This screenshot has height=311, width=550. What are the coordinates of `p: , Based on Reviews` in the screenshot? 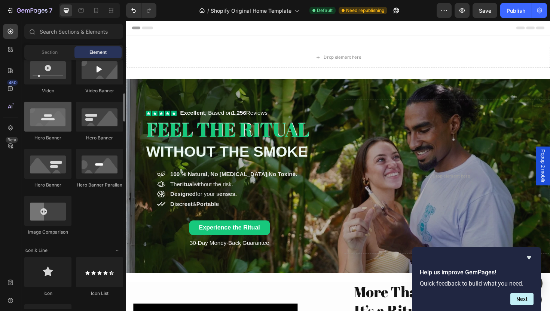 It's located at (103, 98).